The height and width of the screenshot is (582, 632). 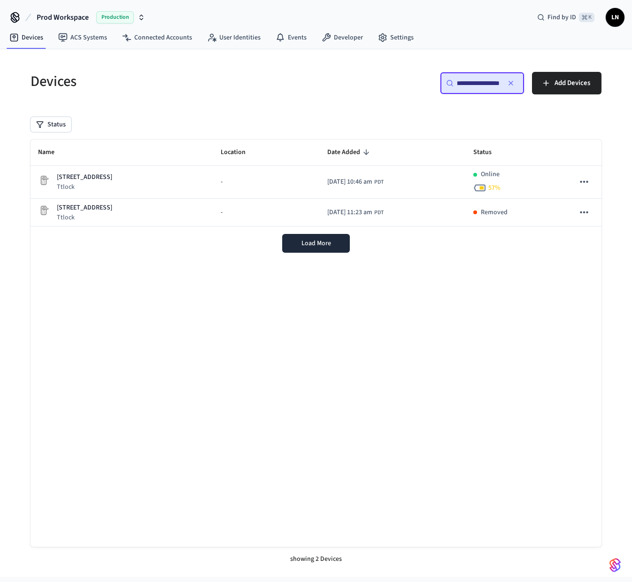 What do you see at coordinates (587, 17) in the screenshot?
I see `span: ⌘ K` at bounding box center [587, 17].